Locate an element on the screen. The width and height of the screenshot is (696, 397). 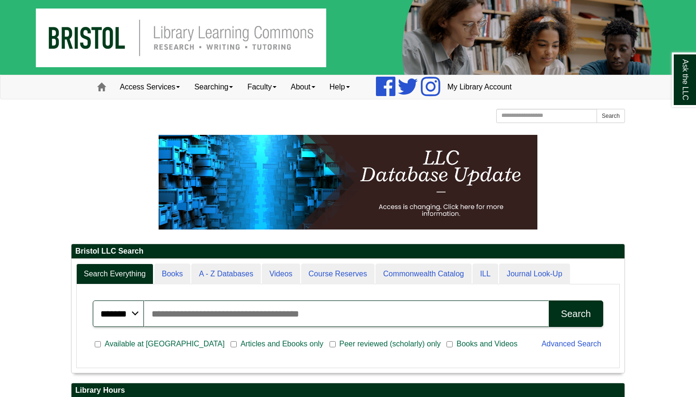
input: Books and Videos is located at coordinates (449, 344).